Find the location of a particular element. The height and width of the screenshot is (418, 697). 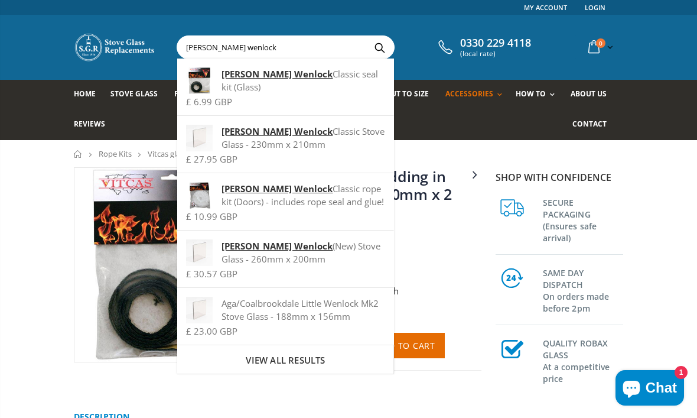

a: How To is located at coordinates (538, 95).